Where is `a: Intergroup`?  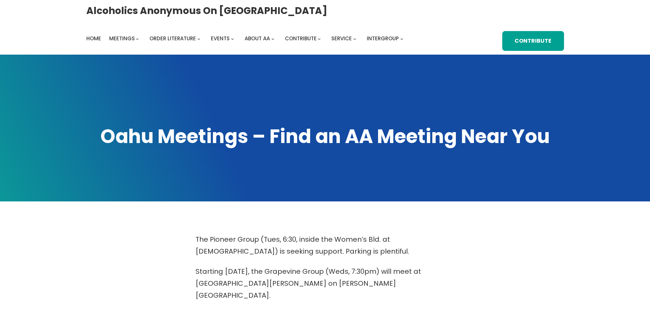 a: Intergroup is located at coordinates (383, 39).